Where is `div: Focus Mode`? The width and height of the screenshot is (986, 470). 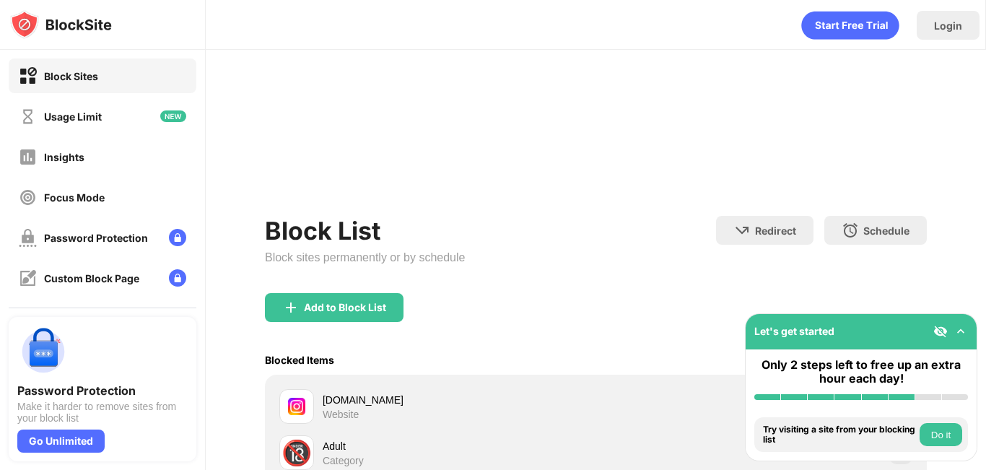
div: Focus Mode is located at coordinates (74, 197).